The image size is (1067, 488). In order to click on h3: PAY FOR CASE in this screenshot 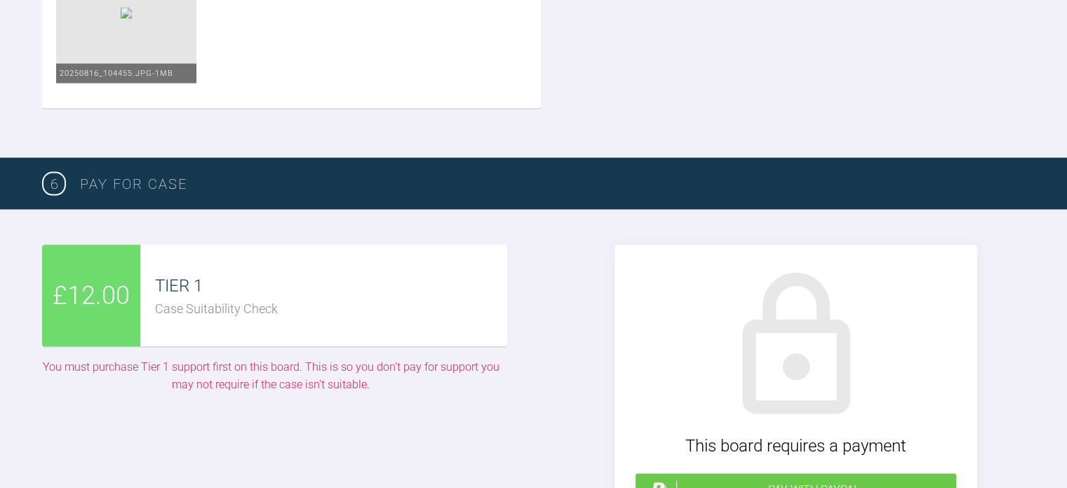, I will do `click(552, 184)`.